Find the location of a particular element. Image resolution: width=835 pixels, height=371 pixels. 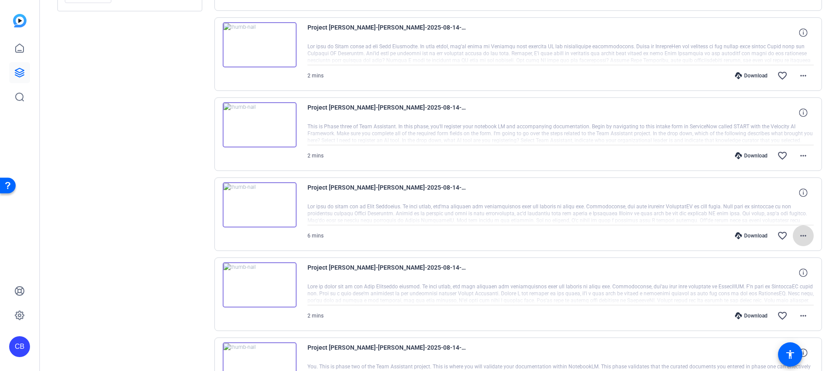

span: 6 mins is located at coordinates (315, 236).